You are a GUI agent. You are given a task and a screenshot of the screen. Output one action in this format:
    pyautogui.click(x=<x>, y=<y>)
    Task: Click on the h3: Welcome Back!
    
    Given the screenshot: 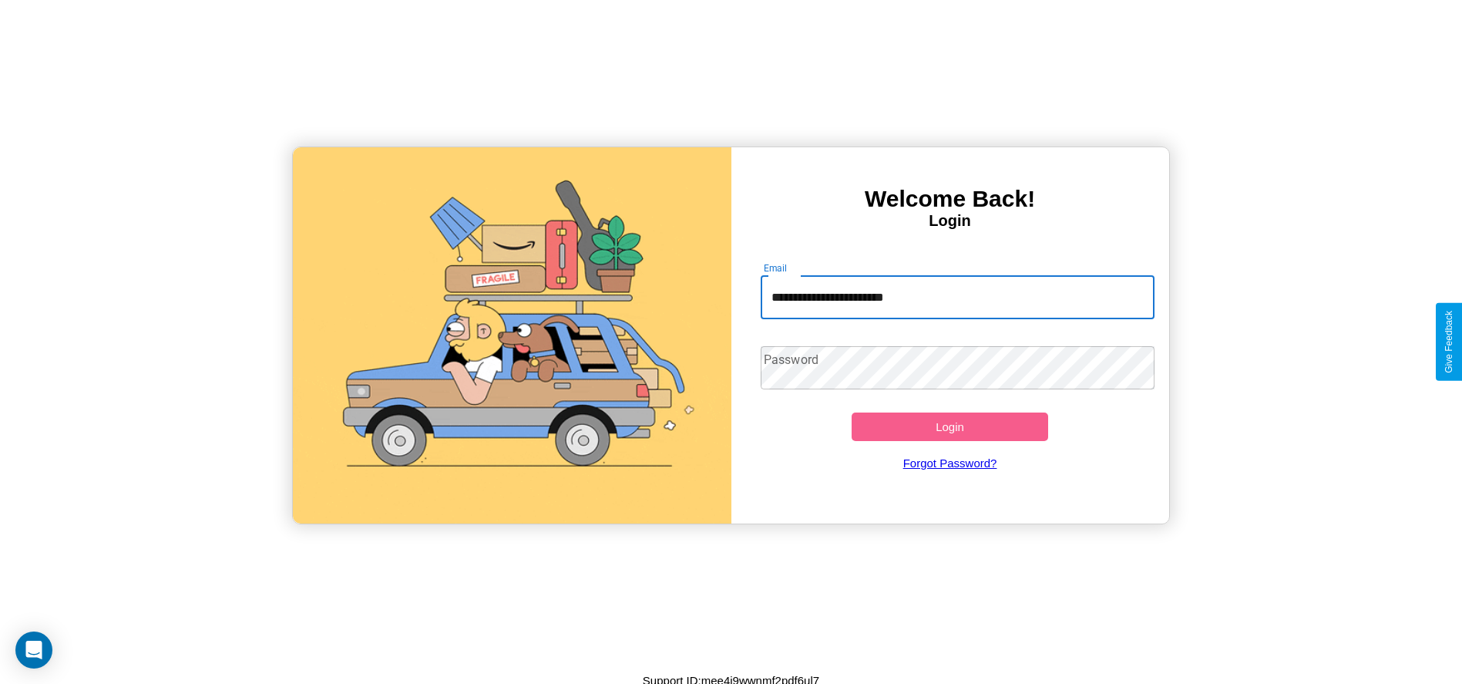 What is the action you would take?
    pyautogui.click(x=950, y=199)
    